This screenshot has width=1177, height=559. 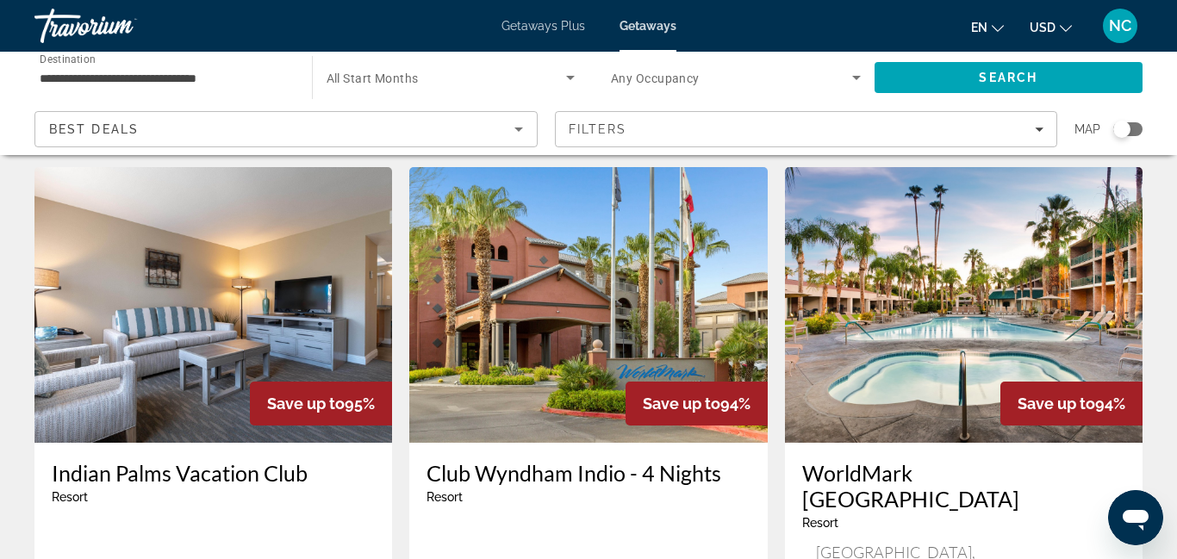 What do you see at coordinates (1120, 26) in the screenshot?
I see `span: NC` at bounding box center [1120, 26].